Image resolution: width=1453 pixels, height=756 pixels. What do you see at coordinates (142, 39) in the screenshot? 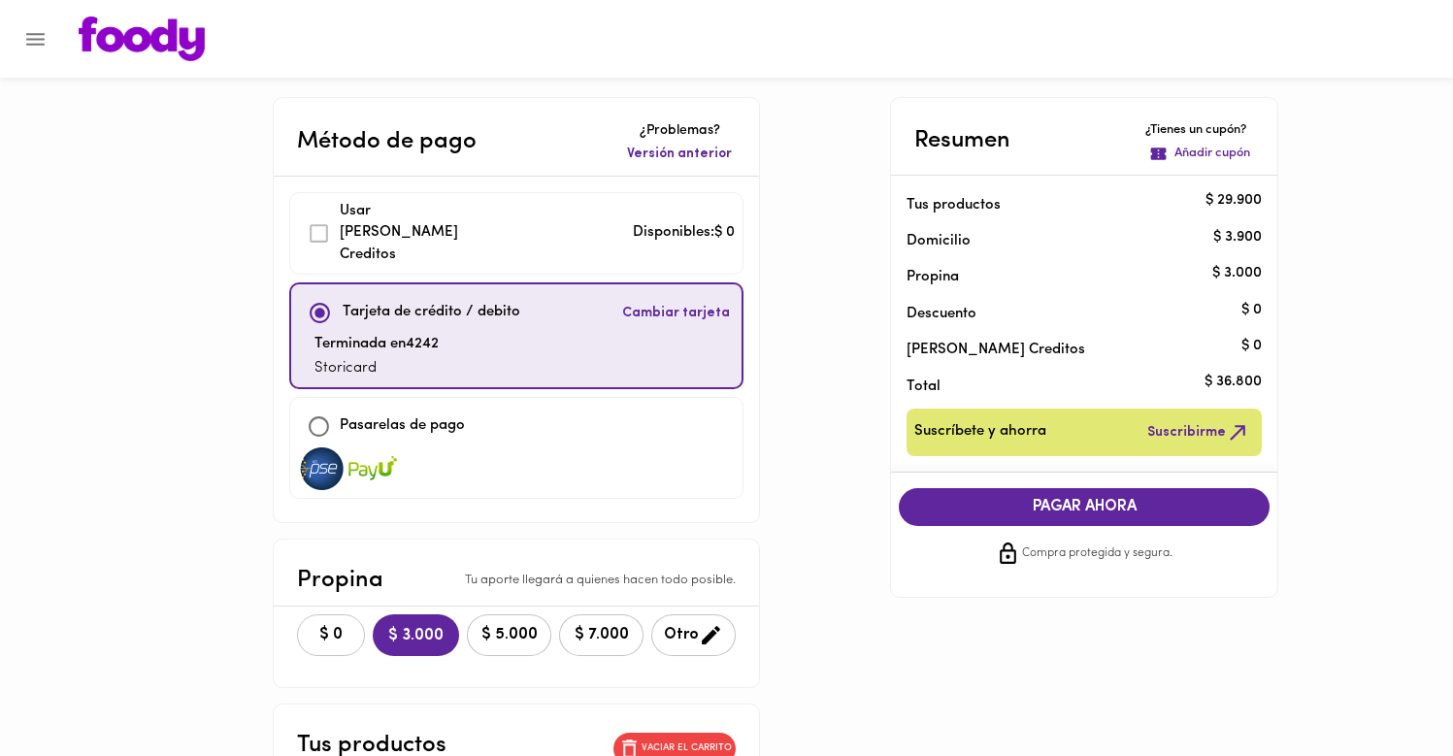
I see `img: logo.png` at bounding box center [142, 39].